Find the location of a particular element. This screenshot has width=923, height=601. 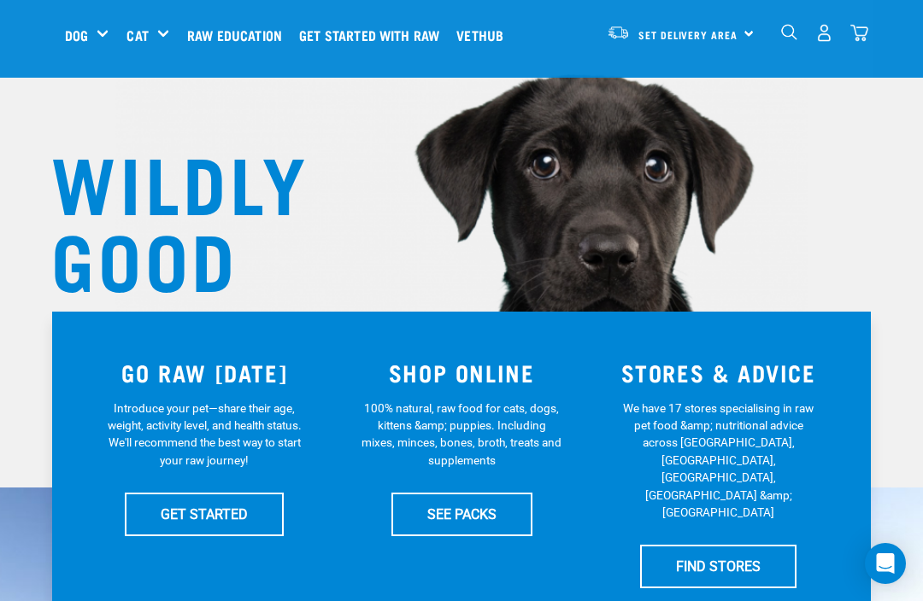

h1: WILDLY GOOD NUTRITION is located at coordinates (222, 257).